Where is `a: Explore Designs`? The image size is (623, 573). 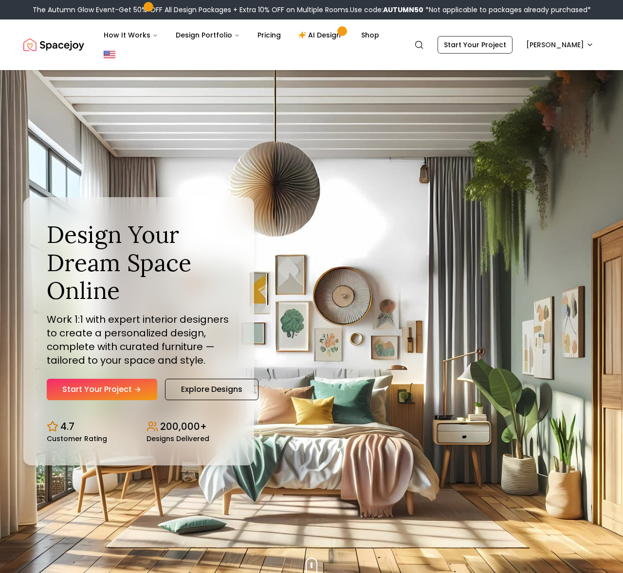
a: Explore Designs is located at coordinates (212, 390).